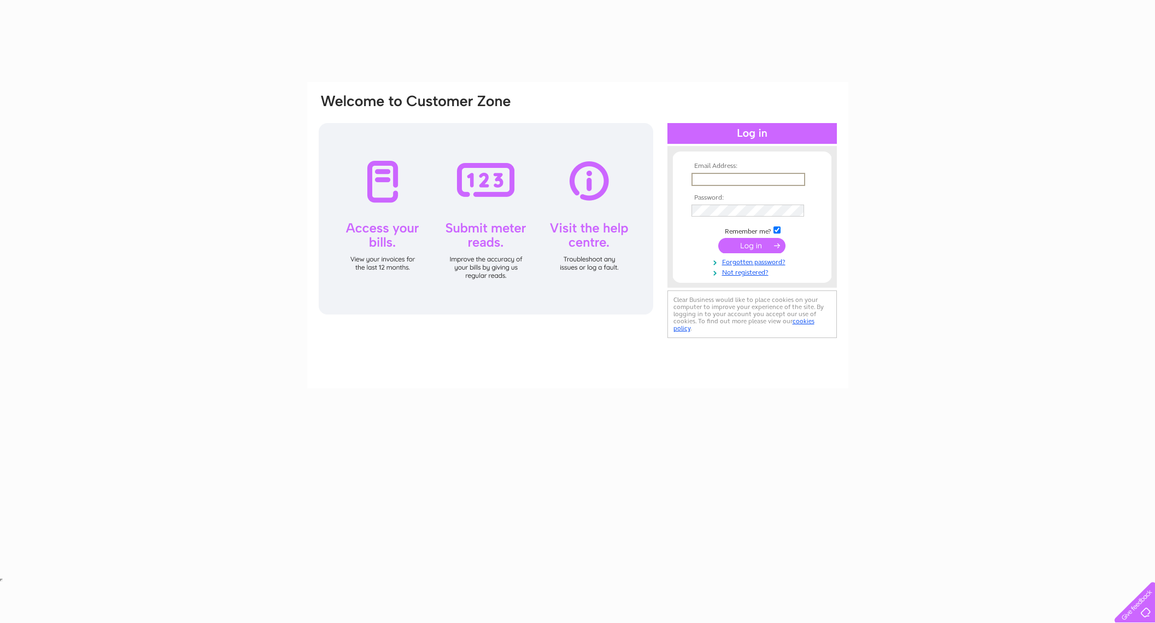 The width and height of the screenshot is (1155, 623). I want to click on td: Remember me?, so click(752, 230).